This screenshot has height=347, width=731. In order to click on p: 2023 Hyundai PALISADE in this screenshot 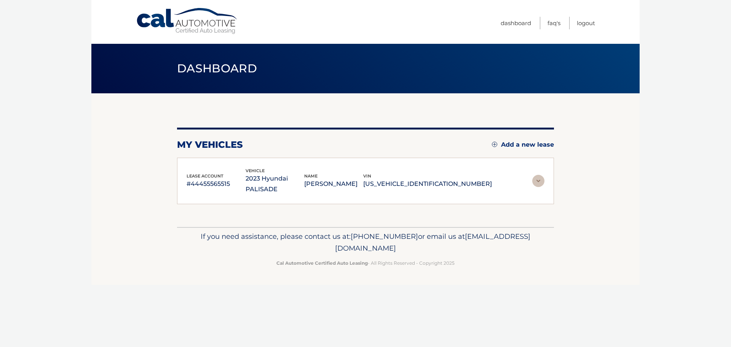, I will do `click(275, 184)`.